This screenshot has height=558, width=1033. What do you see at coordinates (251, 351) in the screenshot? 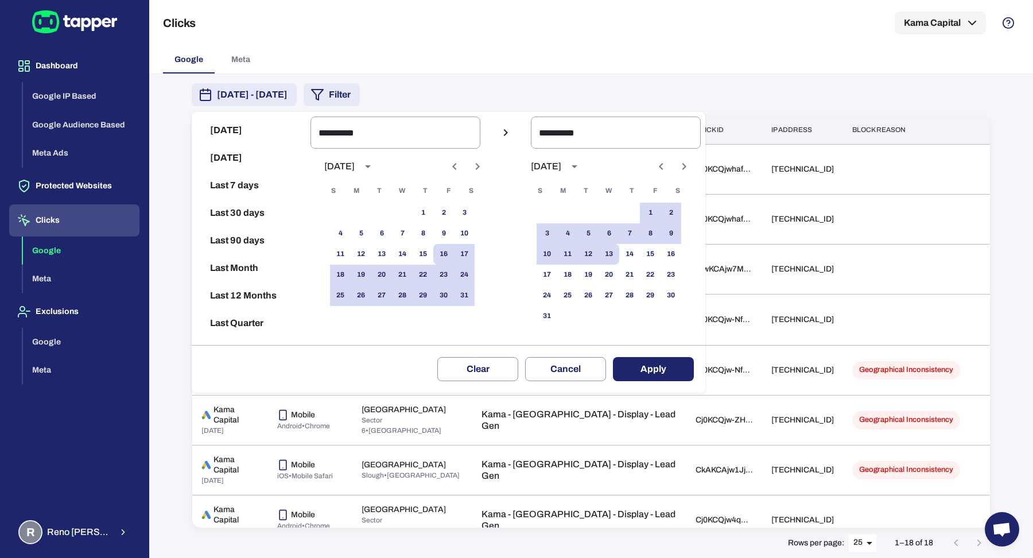
I see `button: Reset` at bounding box center [251, 351].